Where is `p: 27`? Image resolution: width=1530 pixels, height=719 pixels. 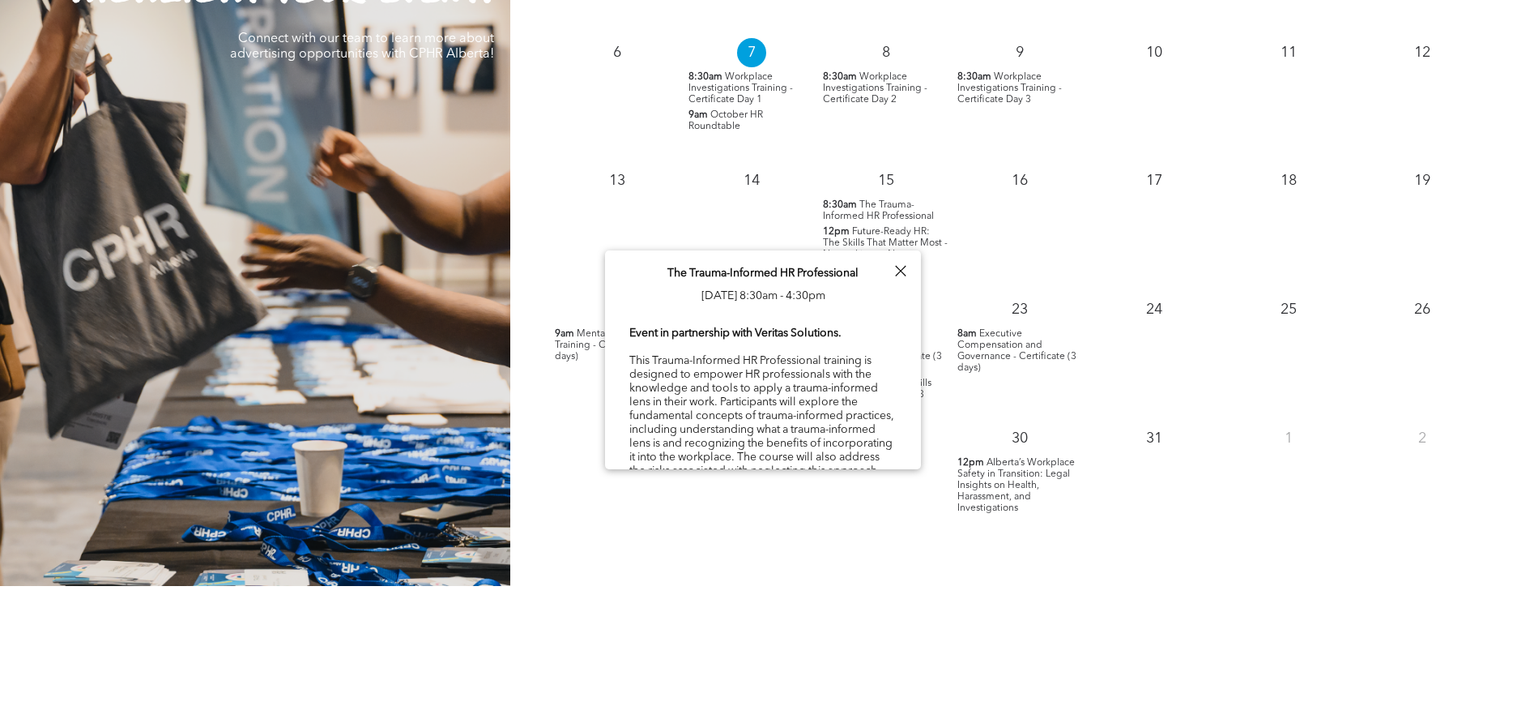 p: 27 is located at coordinates (617, 438).